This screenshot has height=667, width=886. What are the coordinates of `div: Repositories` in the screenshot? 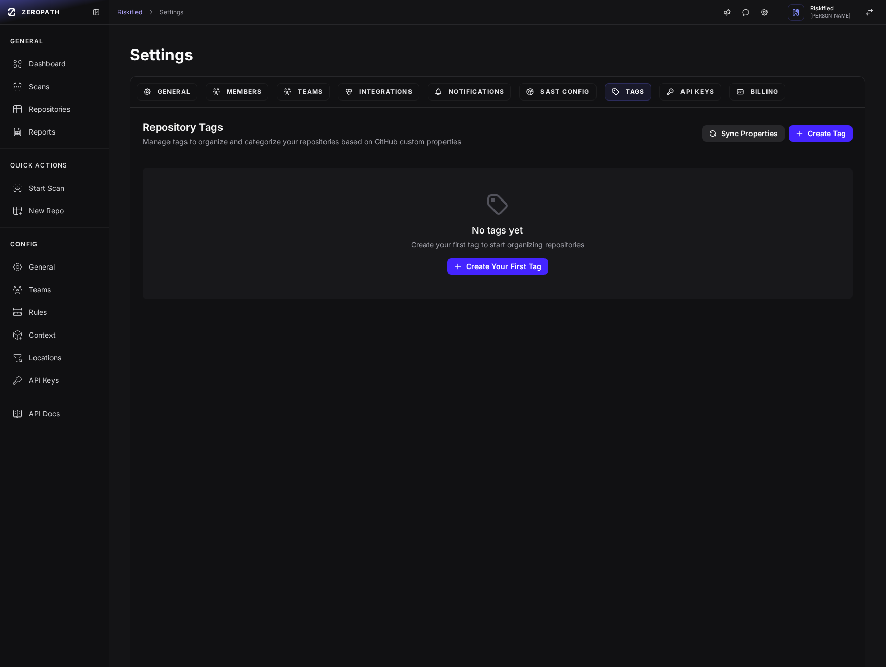 It's located at (54, 109).